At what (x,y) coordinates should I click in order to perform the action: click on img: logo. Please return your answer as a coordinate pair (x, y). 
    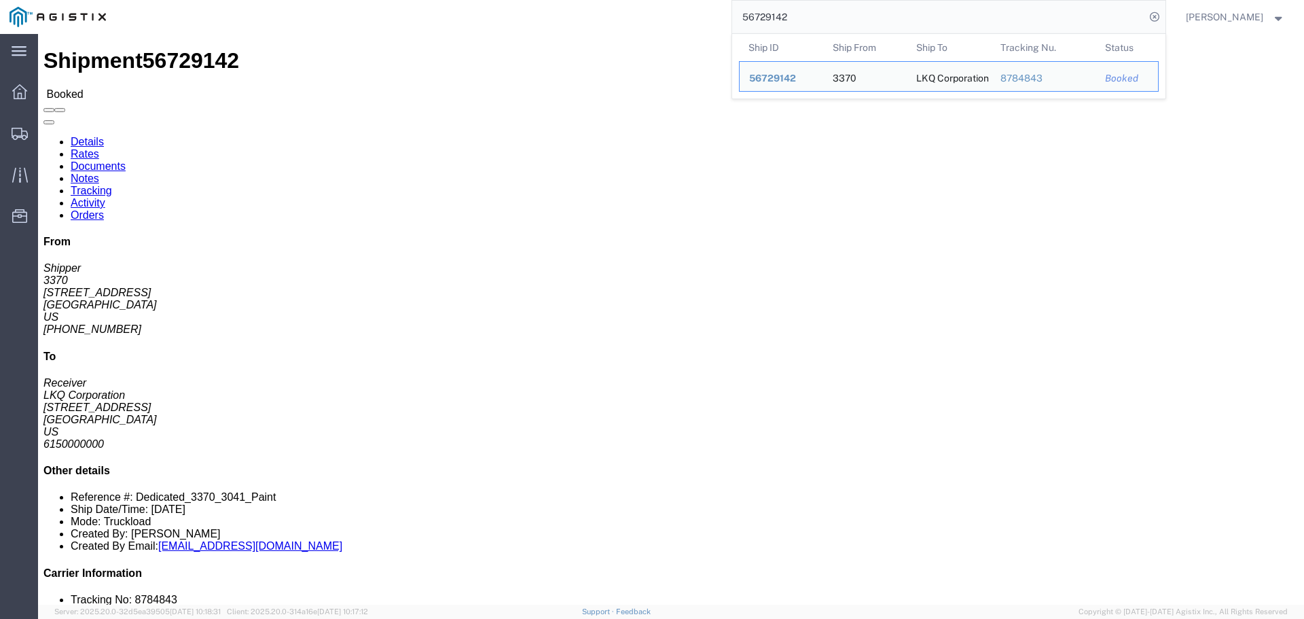
    Looking at the image, I should click on (58, 17).